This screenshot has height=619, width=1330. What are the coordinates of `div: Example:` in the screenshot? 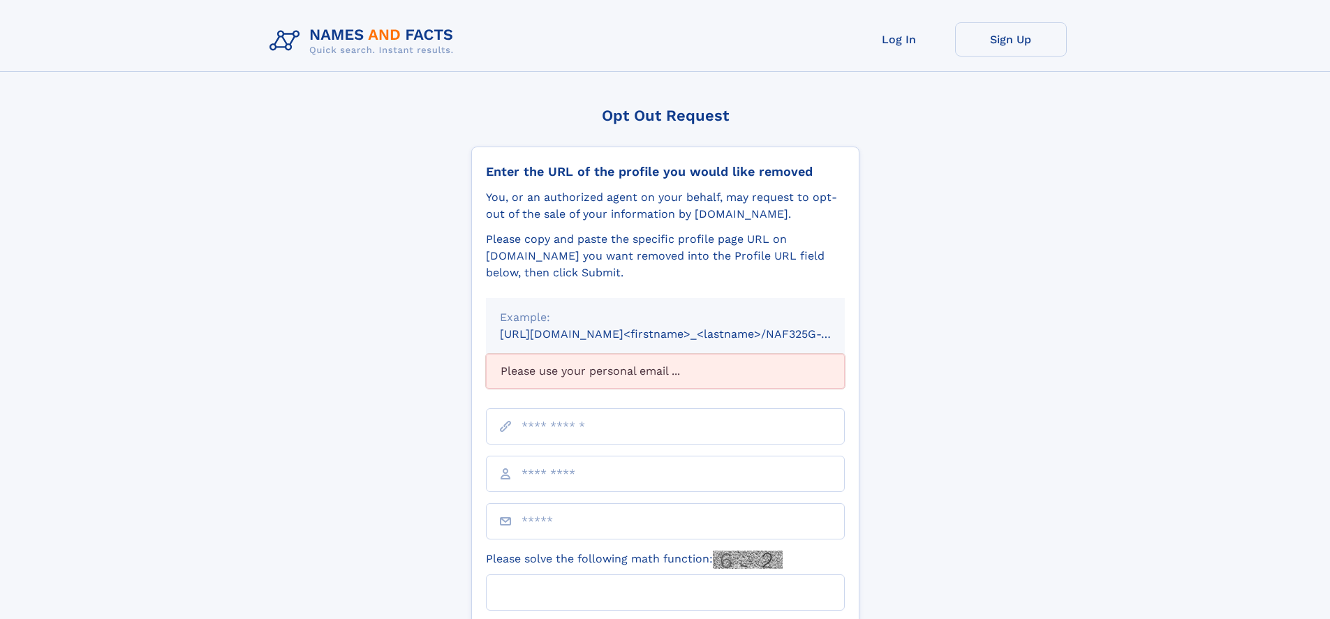 It's located at (665, 318).